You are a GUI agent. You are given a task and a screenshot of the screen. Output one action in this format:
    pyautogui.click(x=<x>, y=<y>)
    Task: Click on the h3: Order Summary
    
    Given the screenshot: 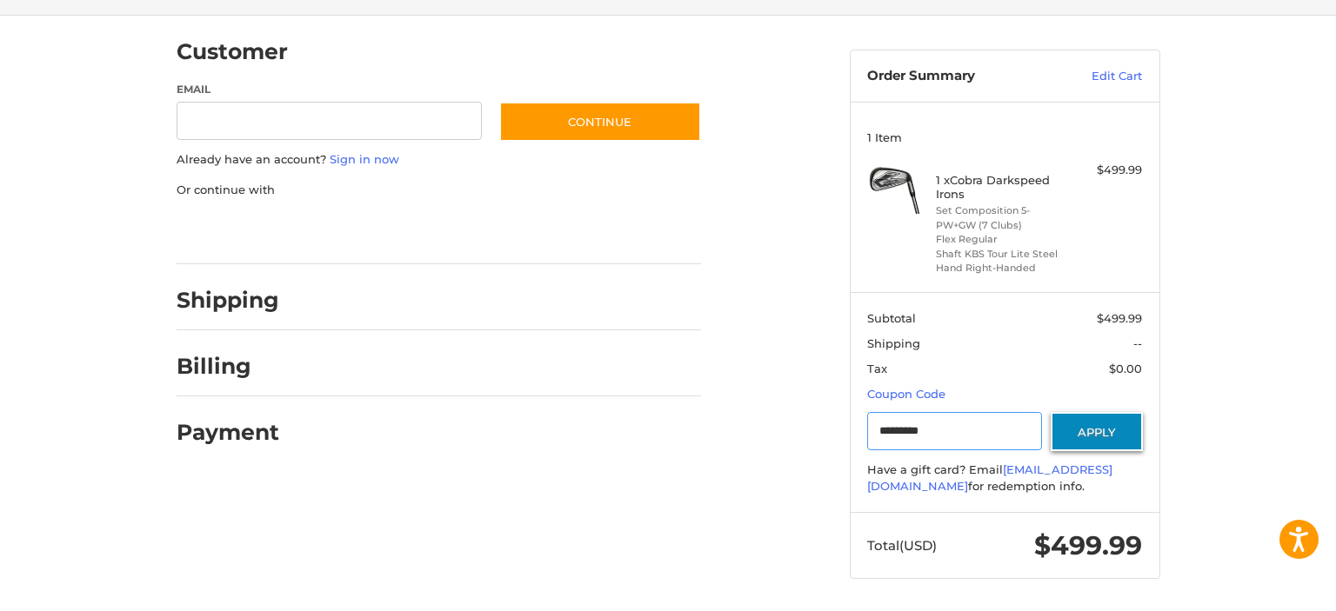 What is the action you would take?
    pyautogui.click(x=960, y=77)
    